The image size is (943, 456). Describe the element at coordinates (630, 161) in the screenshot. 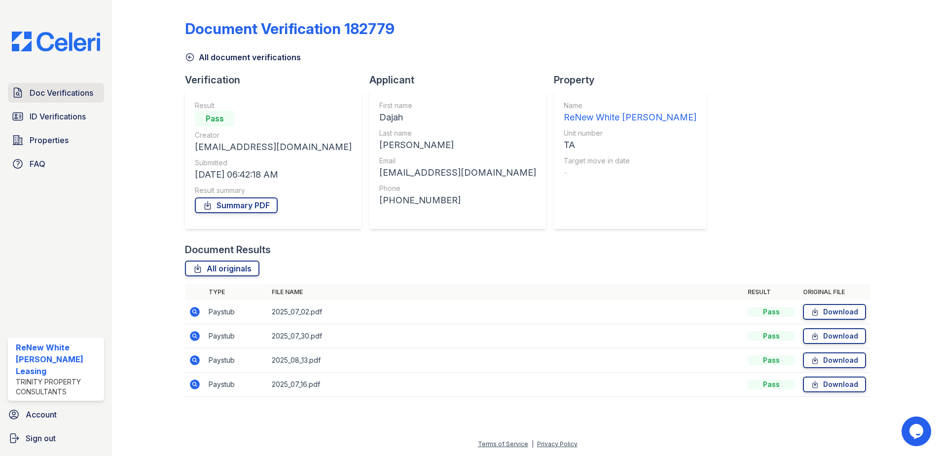

I see `div: Target move in date` at that location.